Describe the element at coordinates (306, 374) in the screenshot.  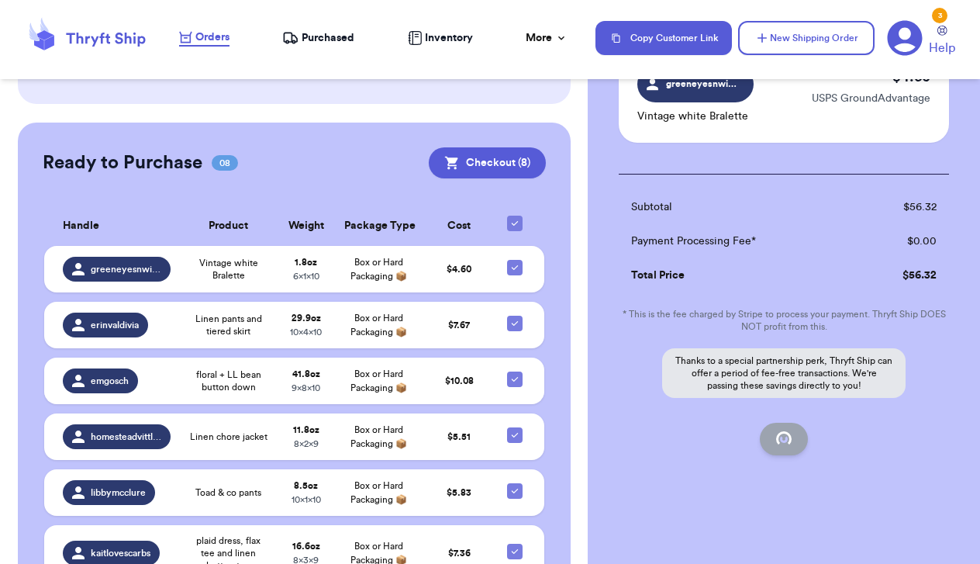
I see `strong: 41.8 oz` at that location.